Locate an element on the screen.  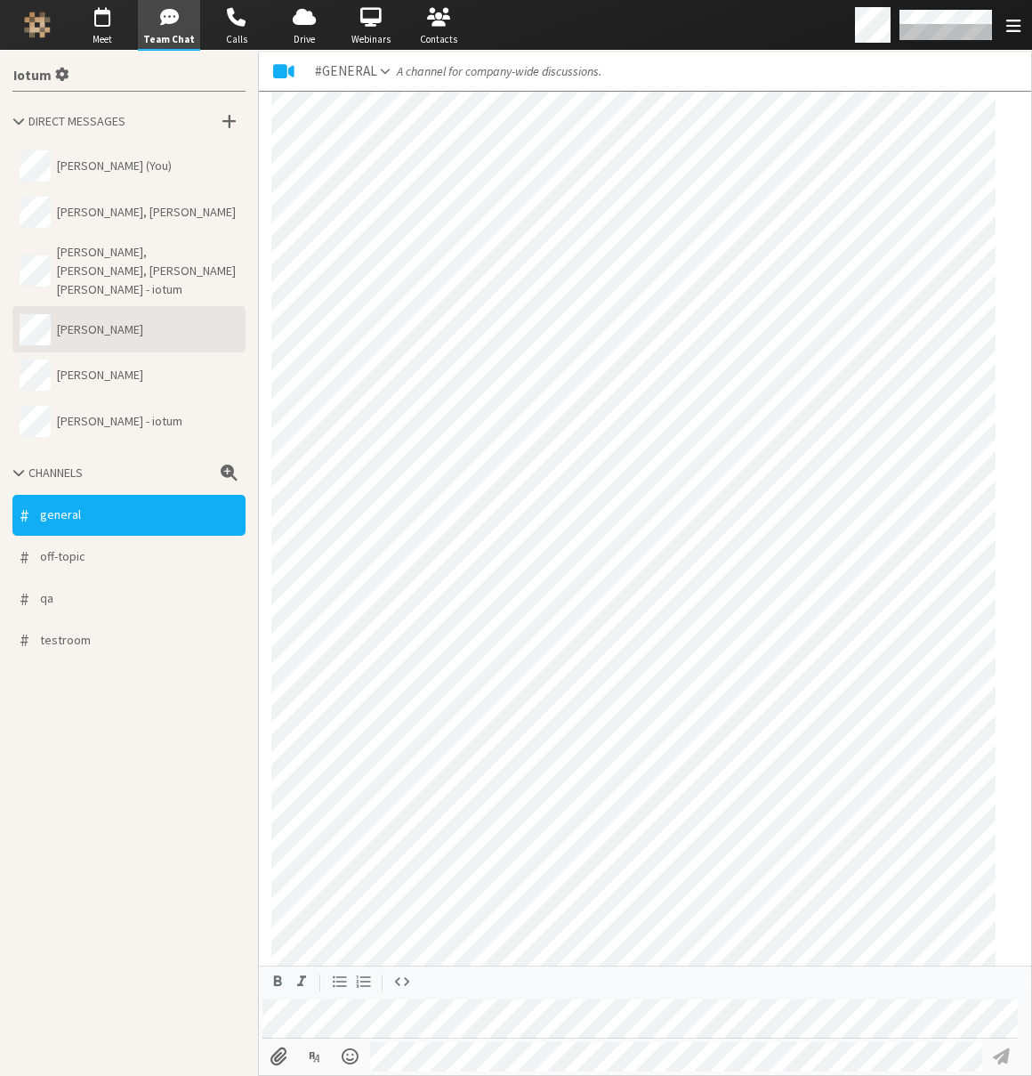
span: qa is located at coordinates (46, 598).